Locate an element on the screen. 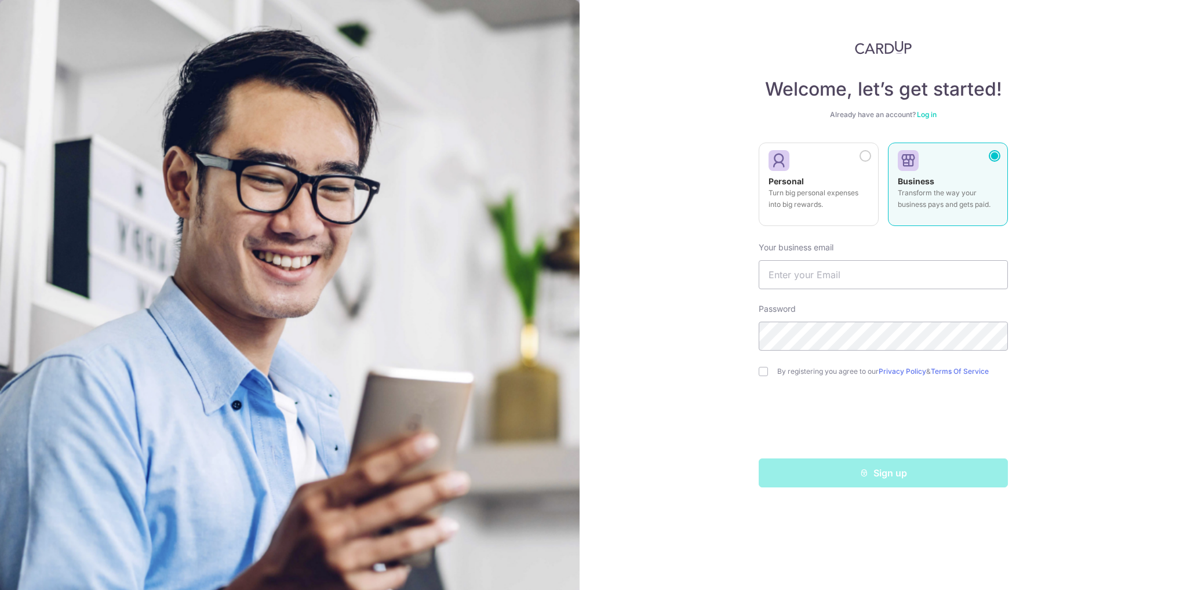 The width and height of the screenshot is (1187, 590). img: CardUp Logo is located at coordinates (883, 48).